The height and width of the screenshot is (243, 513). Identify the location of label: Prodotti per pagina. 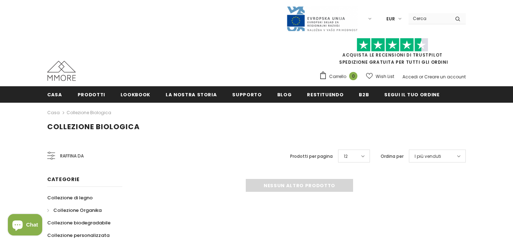
(311, 156).